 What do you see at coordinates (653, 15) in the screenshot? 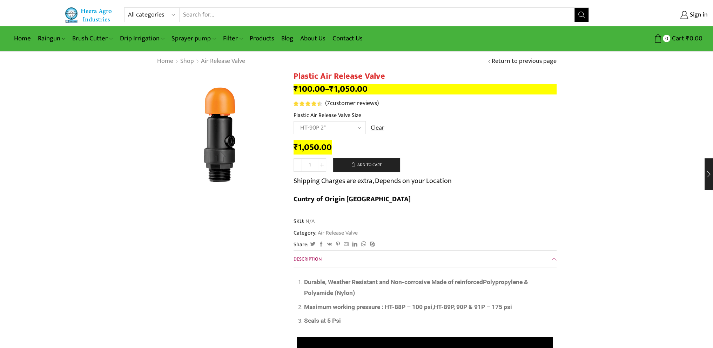
I see `a: Sign in` at bounding box center [653, 15].